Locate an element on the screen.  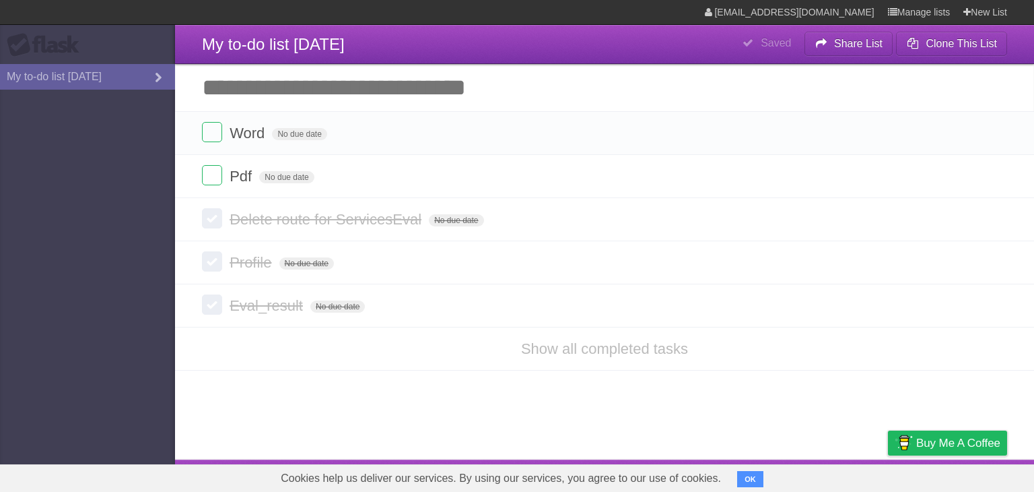
b: Saved is located at coordinates (776, 42).